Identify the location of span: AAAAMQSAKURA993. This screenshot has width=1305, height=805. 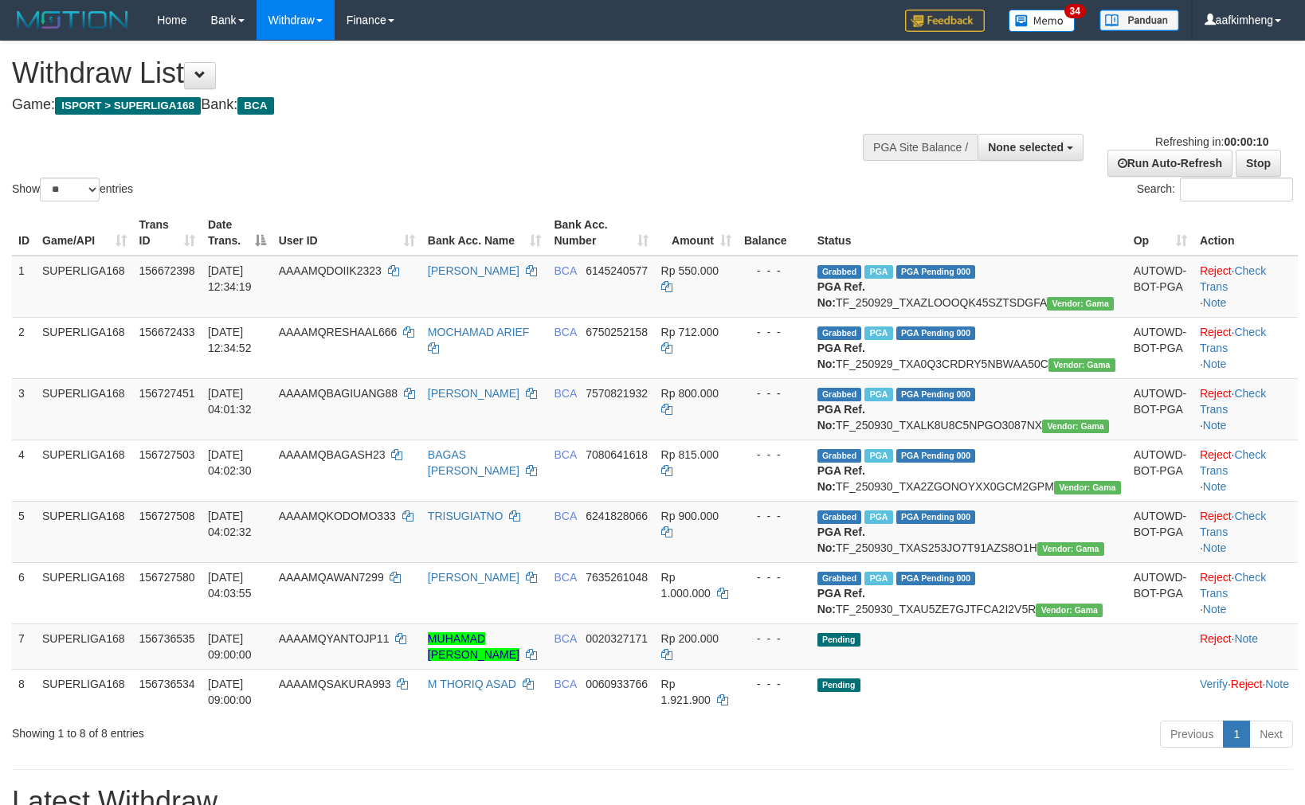
(335, 684).